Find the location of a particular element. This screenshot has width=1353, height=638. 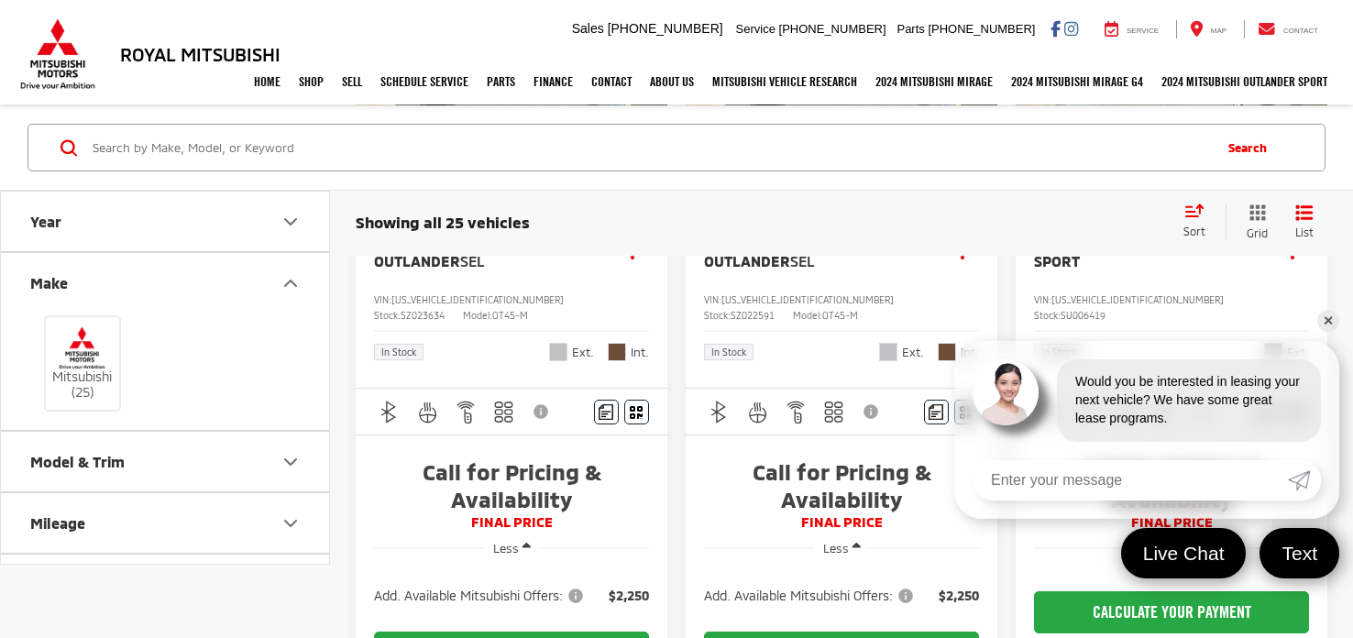

a: Shop is located at coordinates (311, 82).